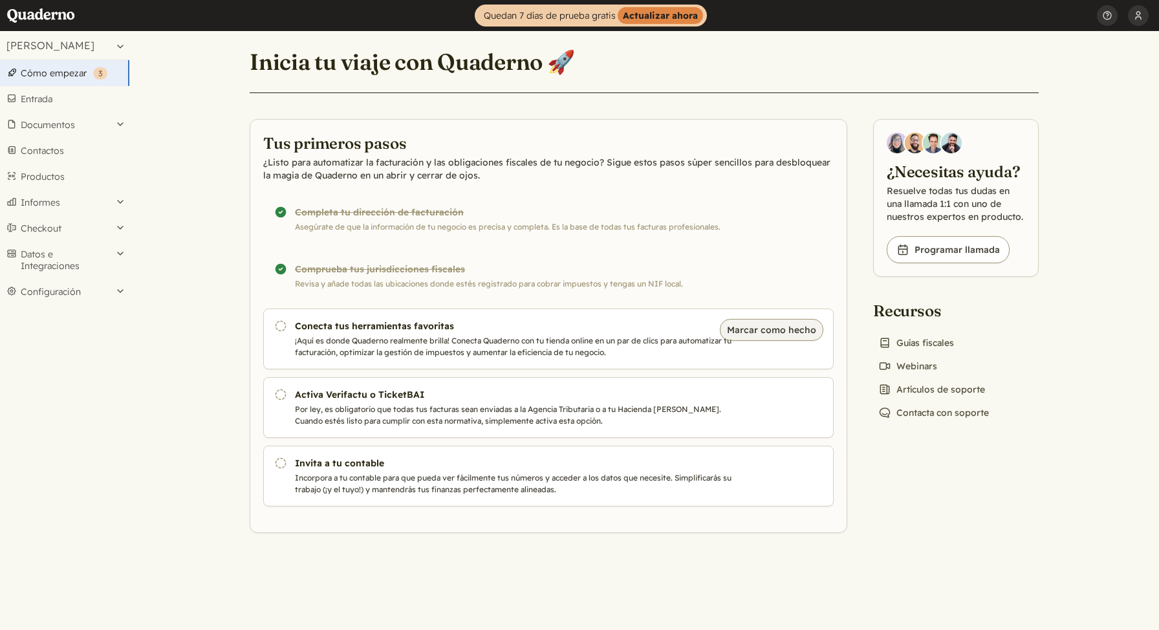  Describe the element at coordinates (907, 366) in the screenshot. I see `a: Webinars` at that location.